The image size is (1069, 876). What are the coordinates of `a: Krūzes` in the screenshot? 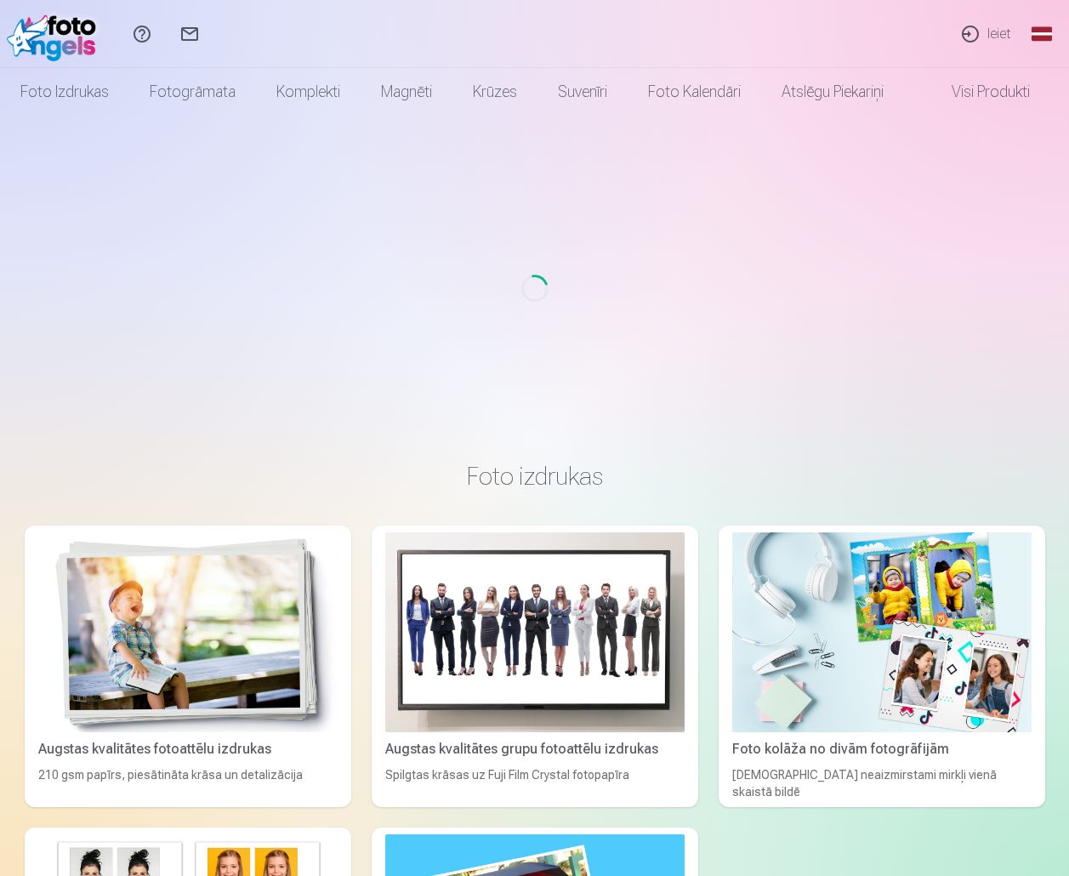 It's located at (495, 92).